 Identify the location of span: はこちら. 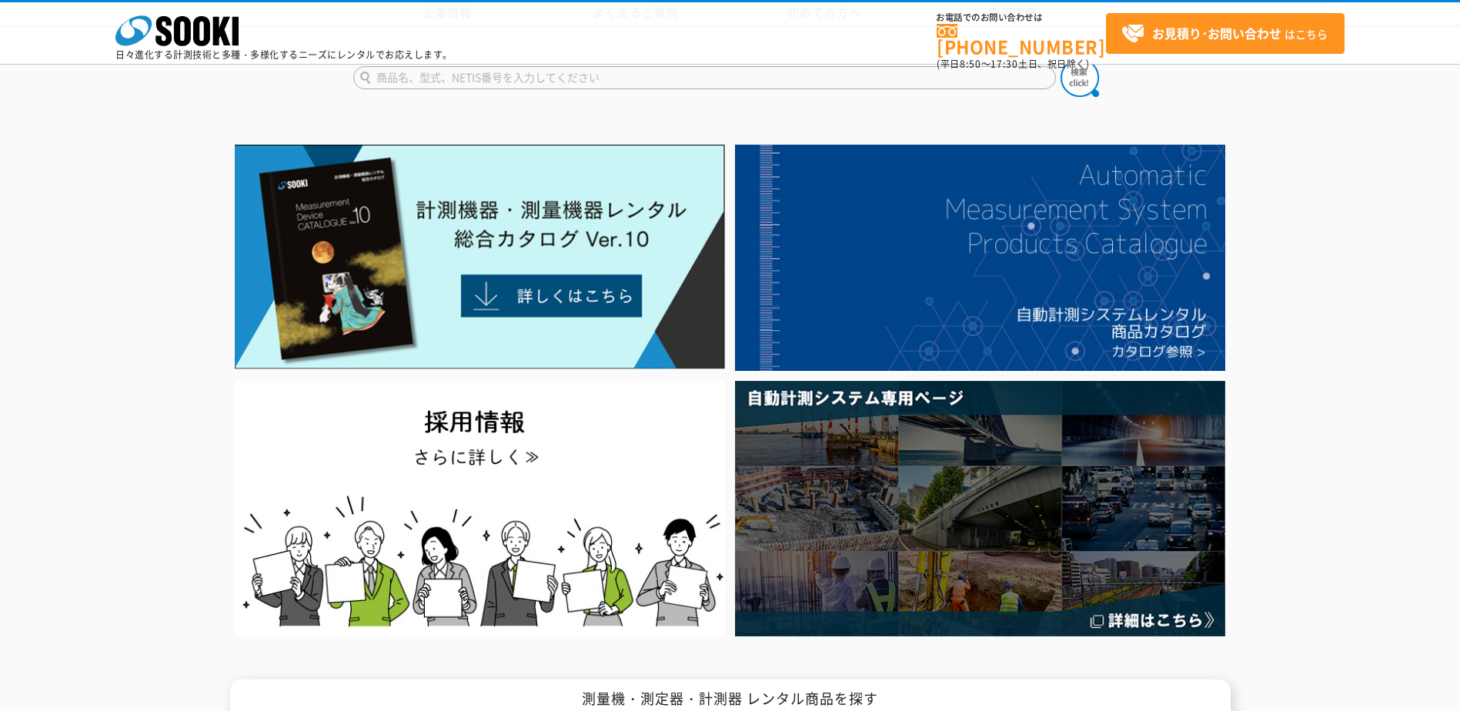
(1224, 34).